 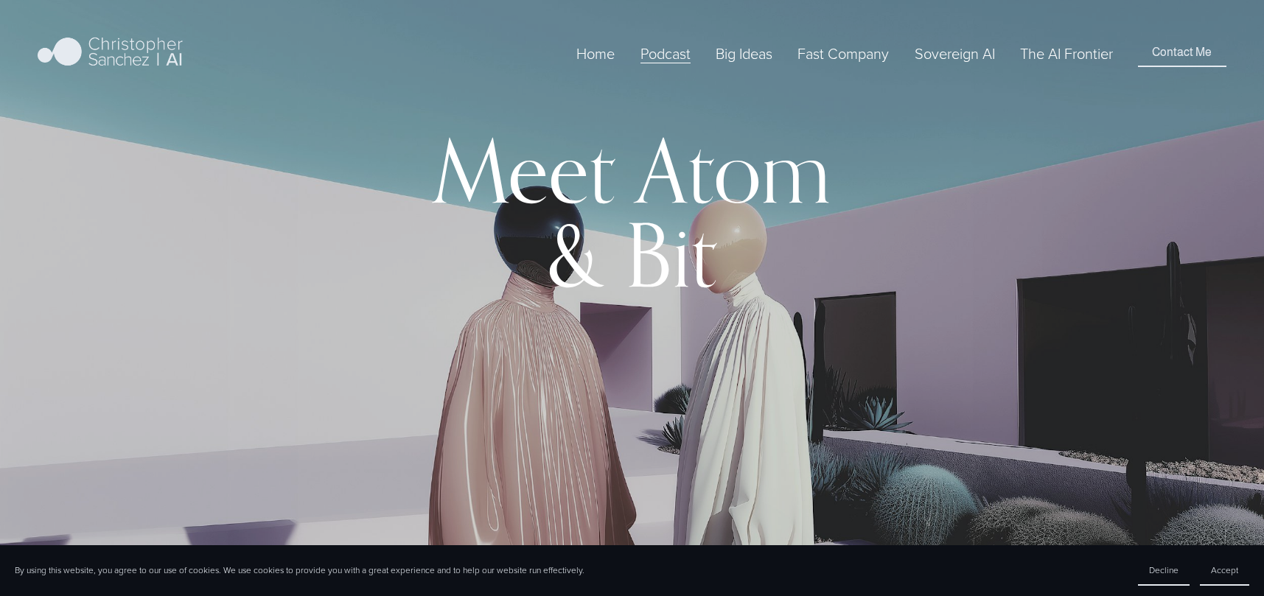 I want to click on button: Accept, so click(x=1224, y=570).